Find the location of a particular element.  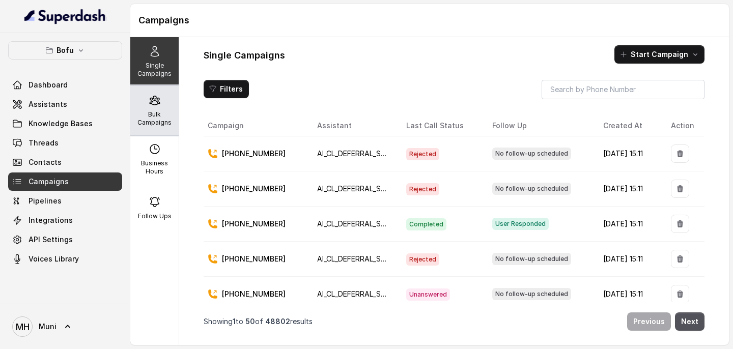

span: Integrations is located at coordinates (50, 220).